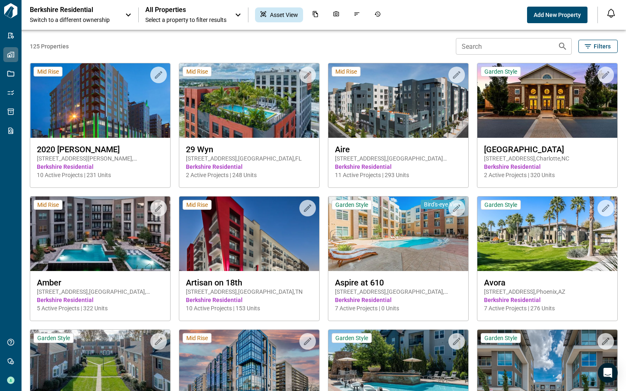 The height and width of the screenshot is (391, 626). Describe the element at coordinates (602, 46) in the screenshot. I see `span: Filters` at that location.